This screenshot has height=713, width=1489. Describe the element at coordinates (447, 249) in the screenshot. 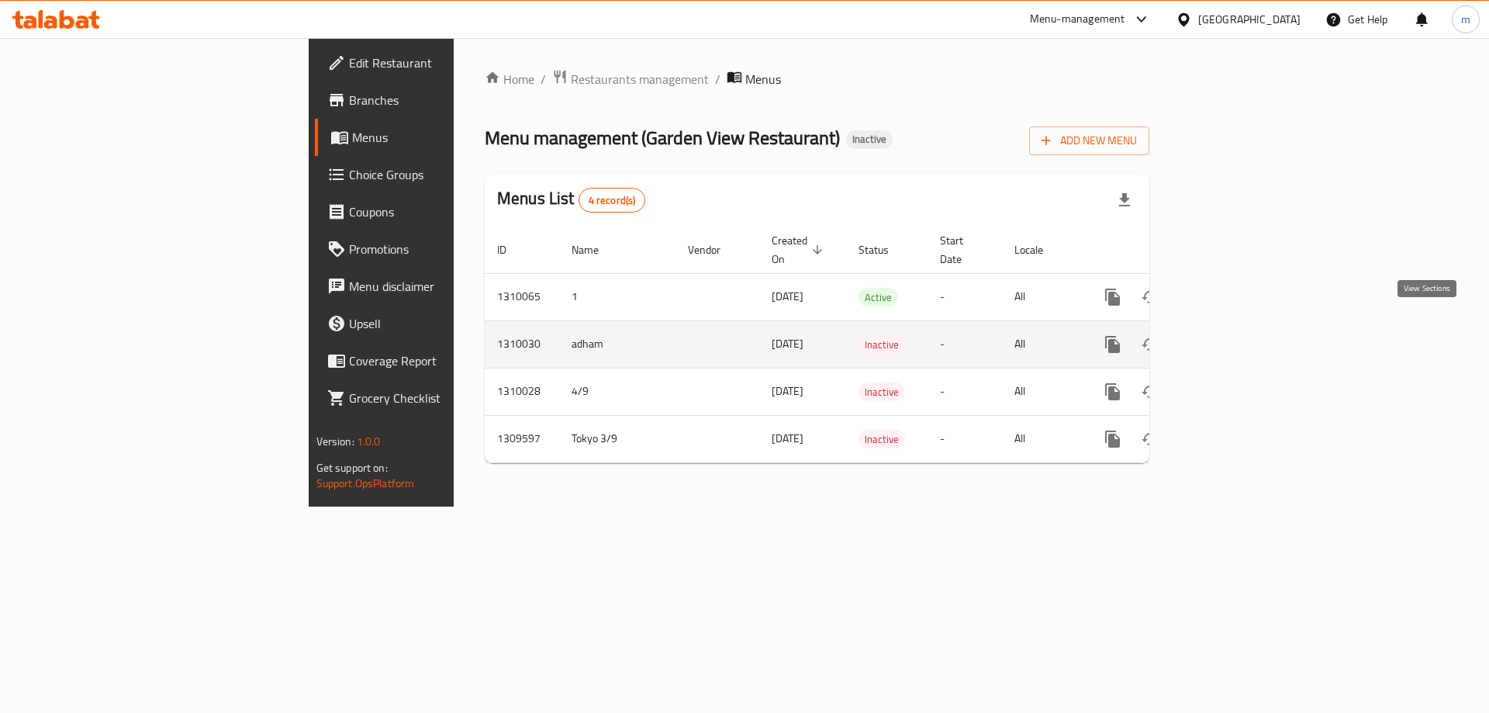

I see `span: Promotions` at that location.